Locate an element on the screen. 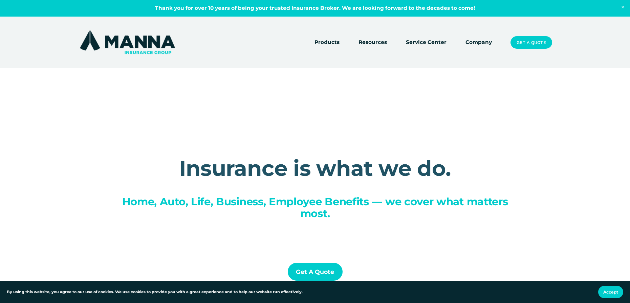 This screenshot has height=303, width=630. span: Resources is located at coordinates (372, 42).